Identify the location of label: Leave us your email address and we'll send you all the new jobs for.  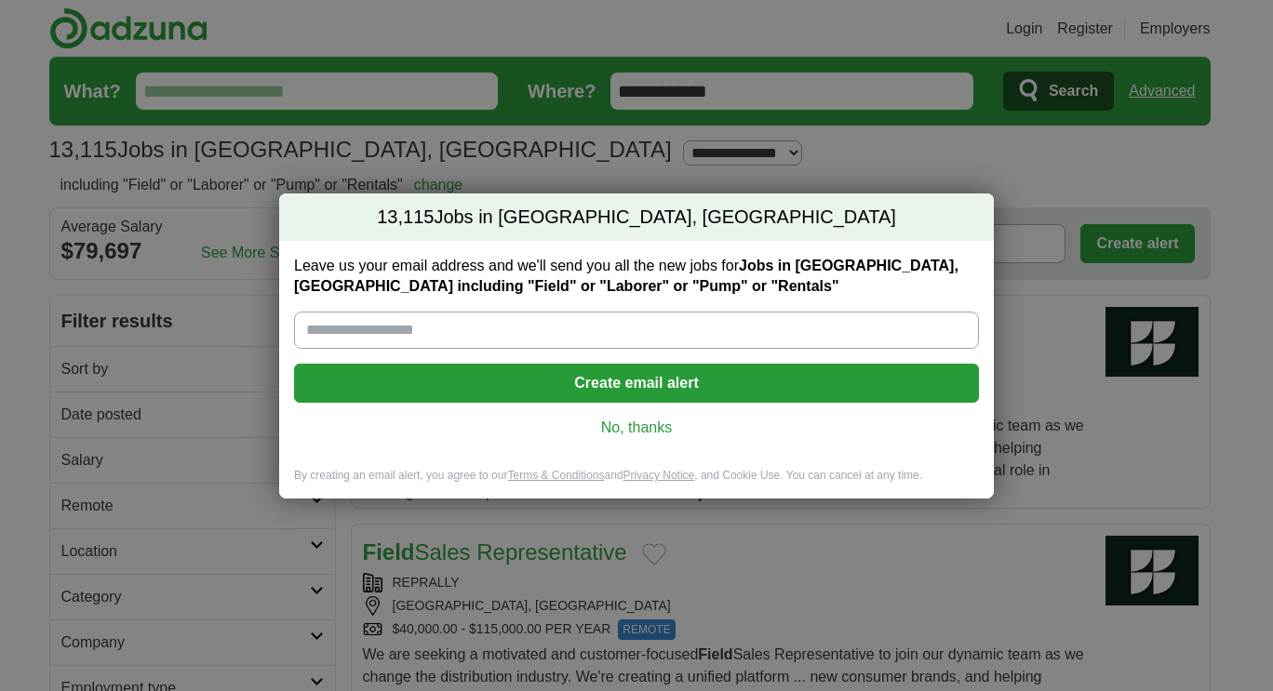
(636, 276).